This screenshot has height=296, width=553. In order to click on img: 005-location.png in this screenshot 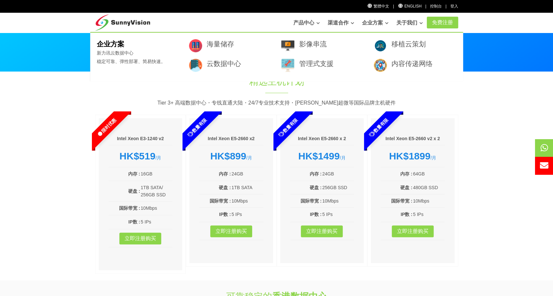, I will do `click(381, 65)`.